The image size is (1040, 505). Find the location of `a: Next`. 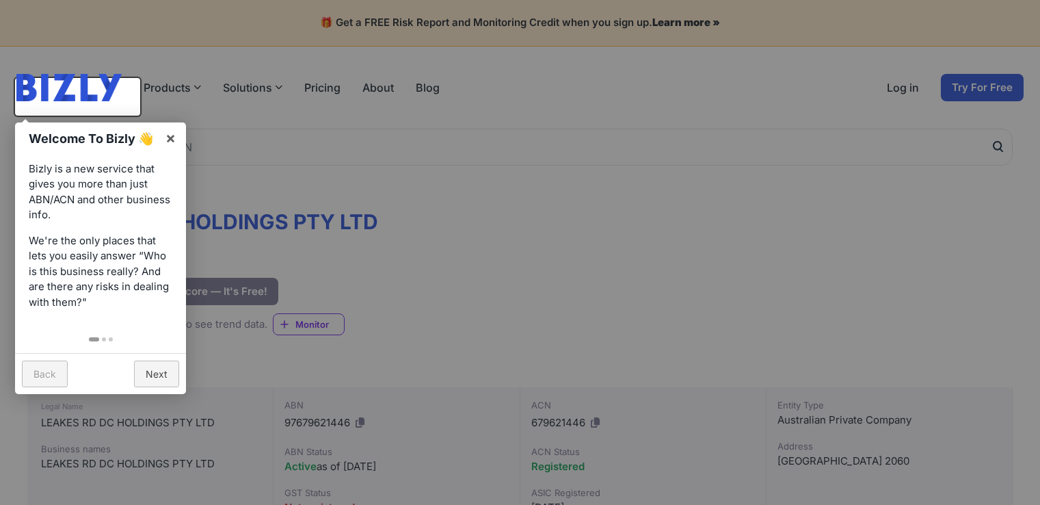

a: Next is located at coordinates (157, 373).